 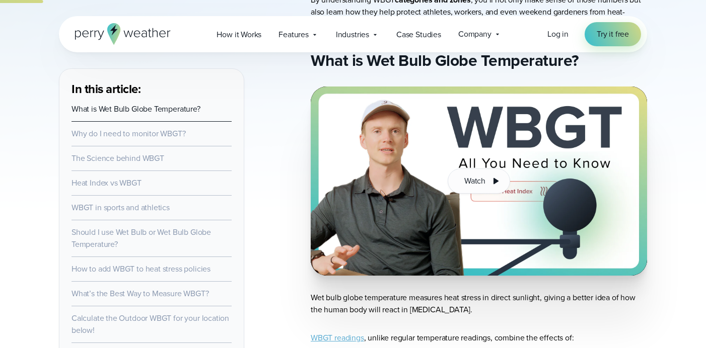 I want to click on a: What is Wet Bulb Globe Temperature?, so click(x=136, y=109).